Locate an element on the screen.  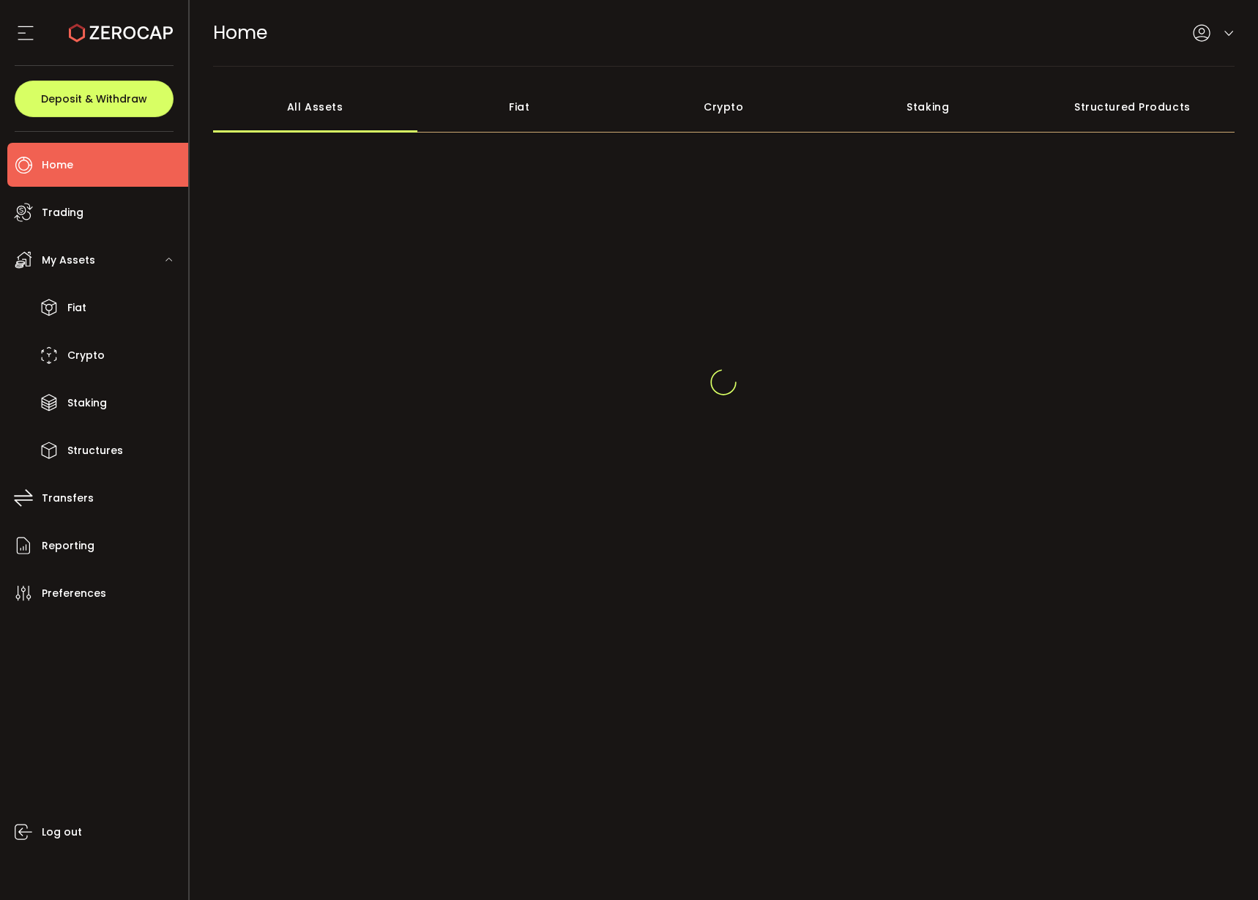
span: Crypto is located at coordinates (86, 355).